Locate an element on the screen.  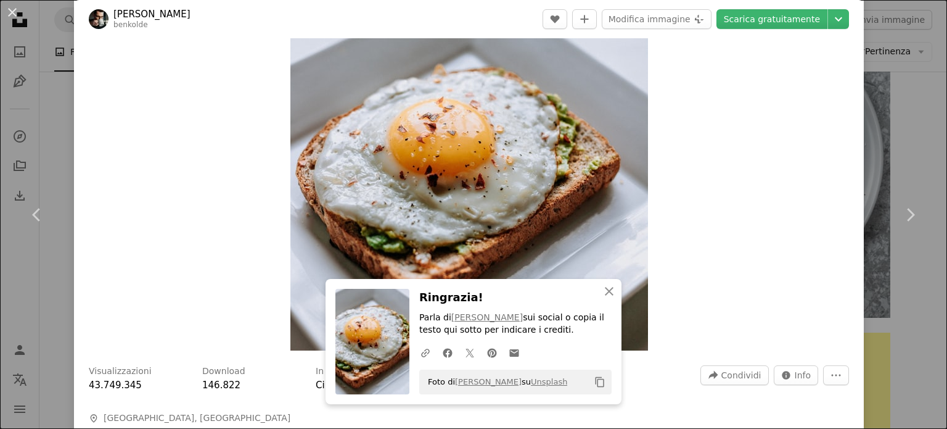
h3: Visualizzazioni is located at coordinates (120, 371).